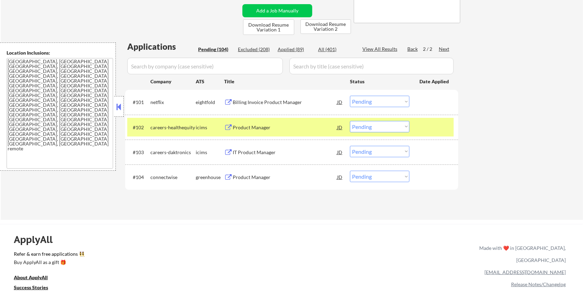 Image resolution: width=583 pixels, height=291 pixels. What do you see at coordinates (173, 102) in the screenshot?
I see `div: netflix` at bounding box center [173, 102].